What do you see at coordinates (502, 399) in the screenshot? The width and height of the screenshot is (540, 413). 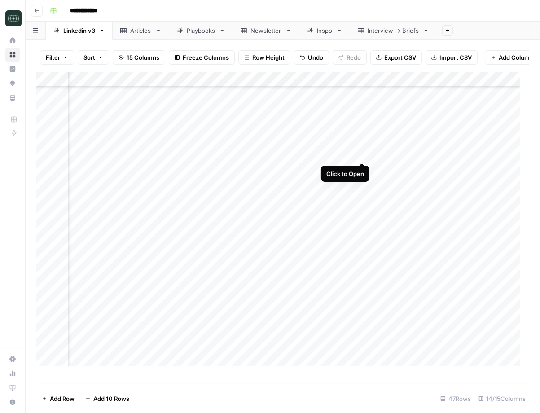 I see `div: 14/15 Columns` at bounding box center [502, 399].